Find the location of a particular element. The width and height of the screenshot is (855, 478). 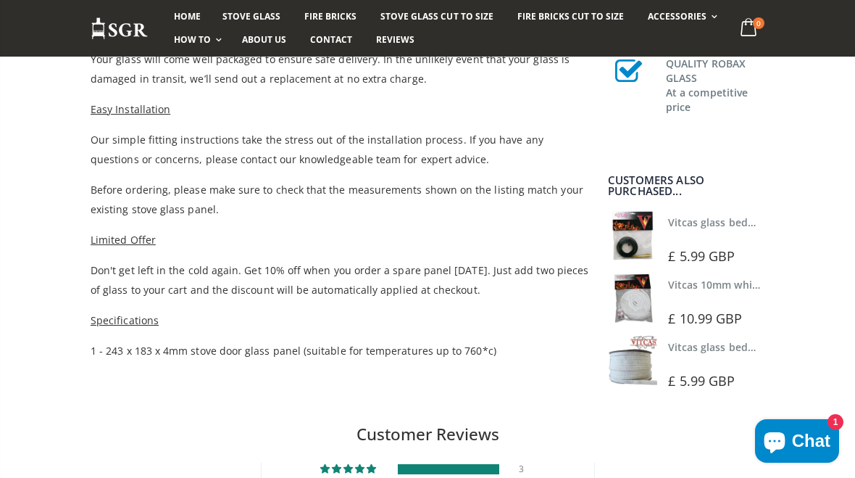

span: Your glass will come well packaged to ensure safe delivery. In the unlikely event that your glass... is located at coordinates (330, 69).